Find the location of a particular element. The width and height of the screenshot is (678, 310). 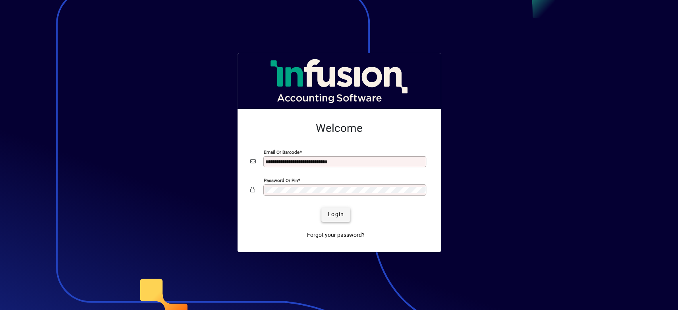

mat-label: Password or Pin is located at coordinates (281, 180).